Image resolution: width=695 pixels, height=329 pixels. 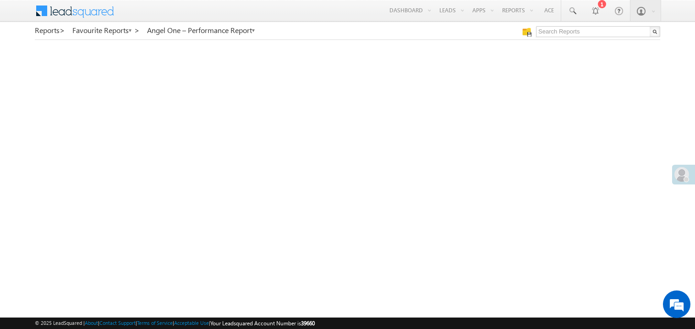 What do you see at coordinates (175, 323) in the screenshot?
I see `span: © 2025 LeadSquared | | | | |` at bounding box center [175, 323].